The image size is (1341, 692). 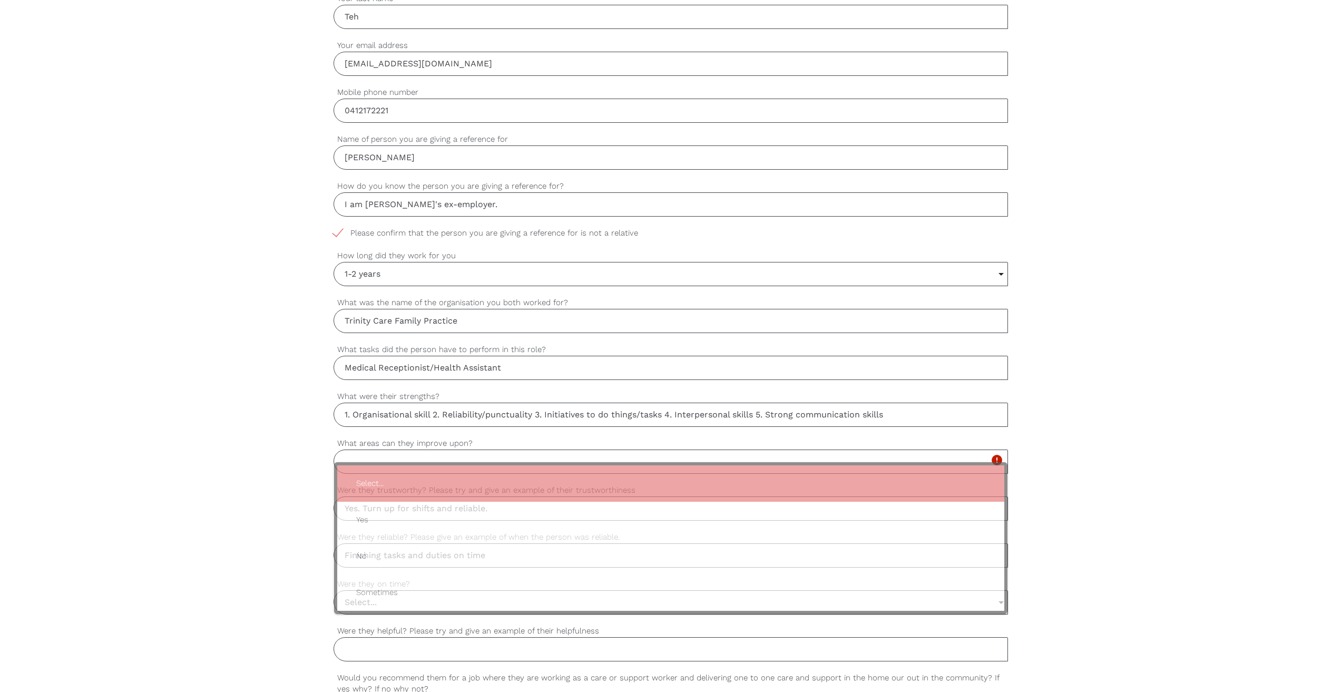 What do you see at coordinates (671, 483) in the screenshot?
I see `span: Select...` at bounding box center [671, 483].